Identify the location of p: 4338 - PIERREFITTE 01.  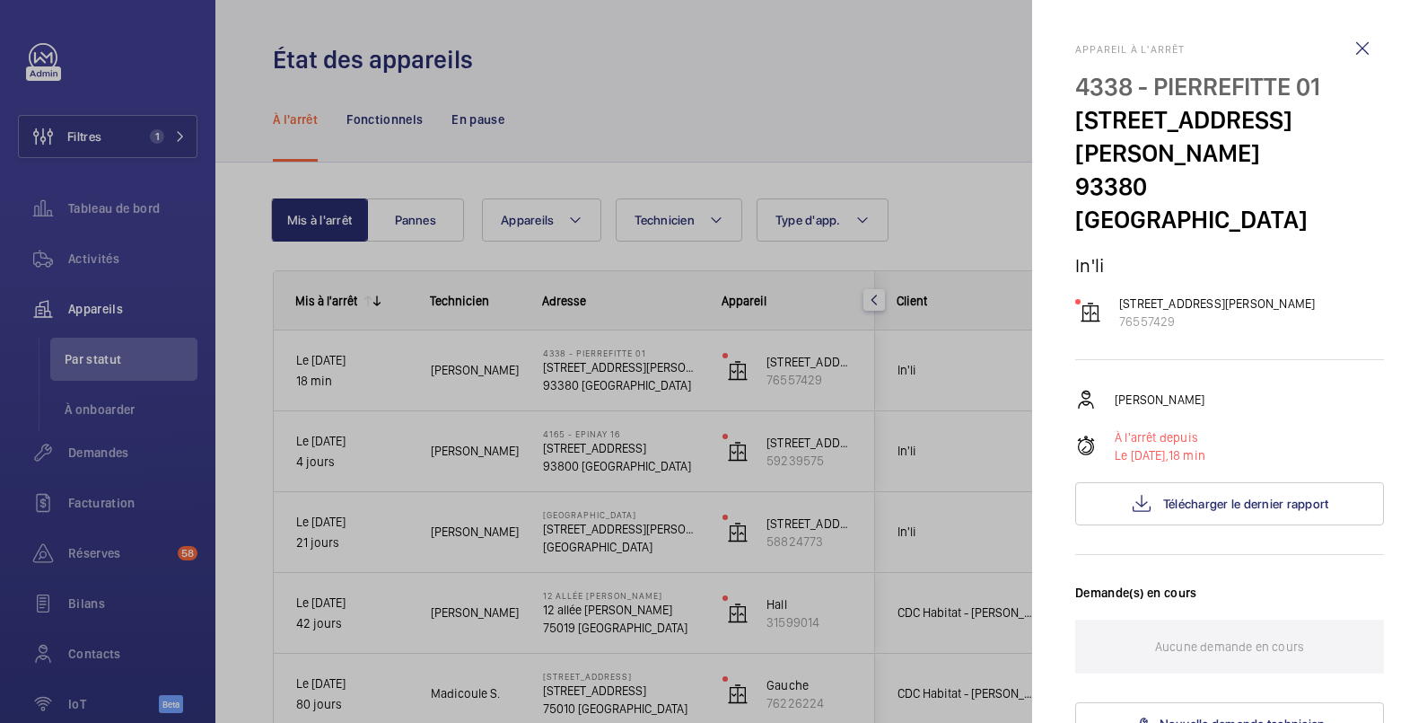
(1230, 86).